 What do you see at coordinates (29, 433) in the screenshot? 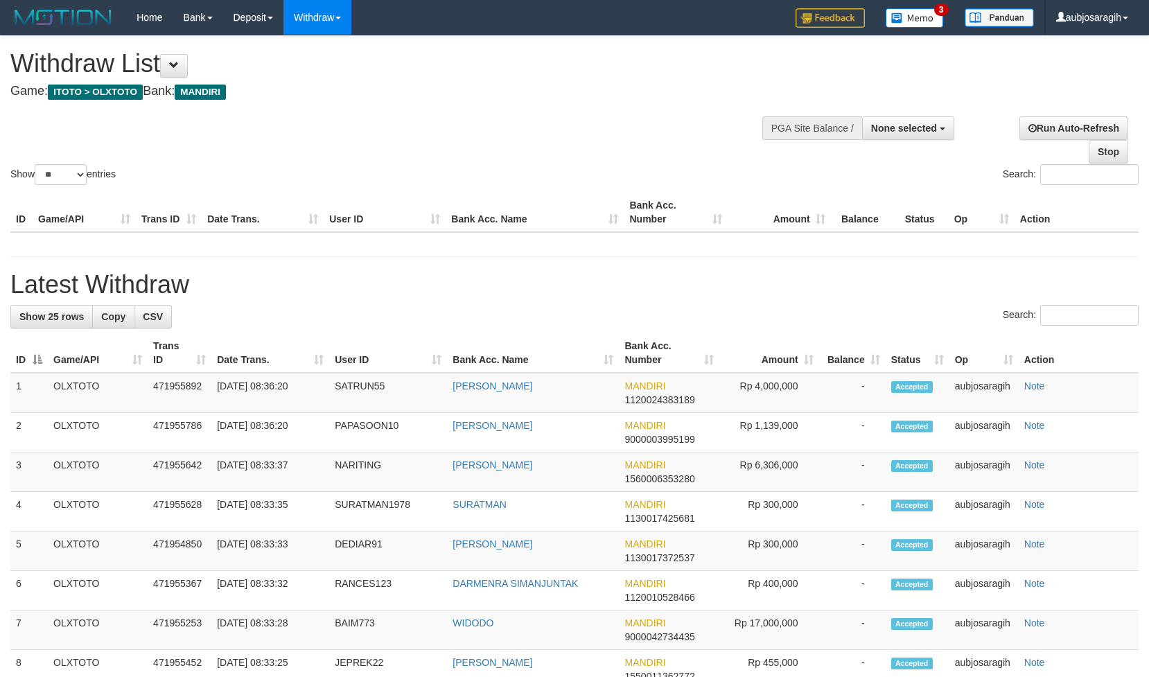
I see `td: 2` at bounding box center [29, 433].